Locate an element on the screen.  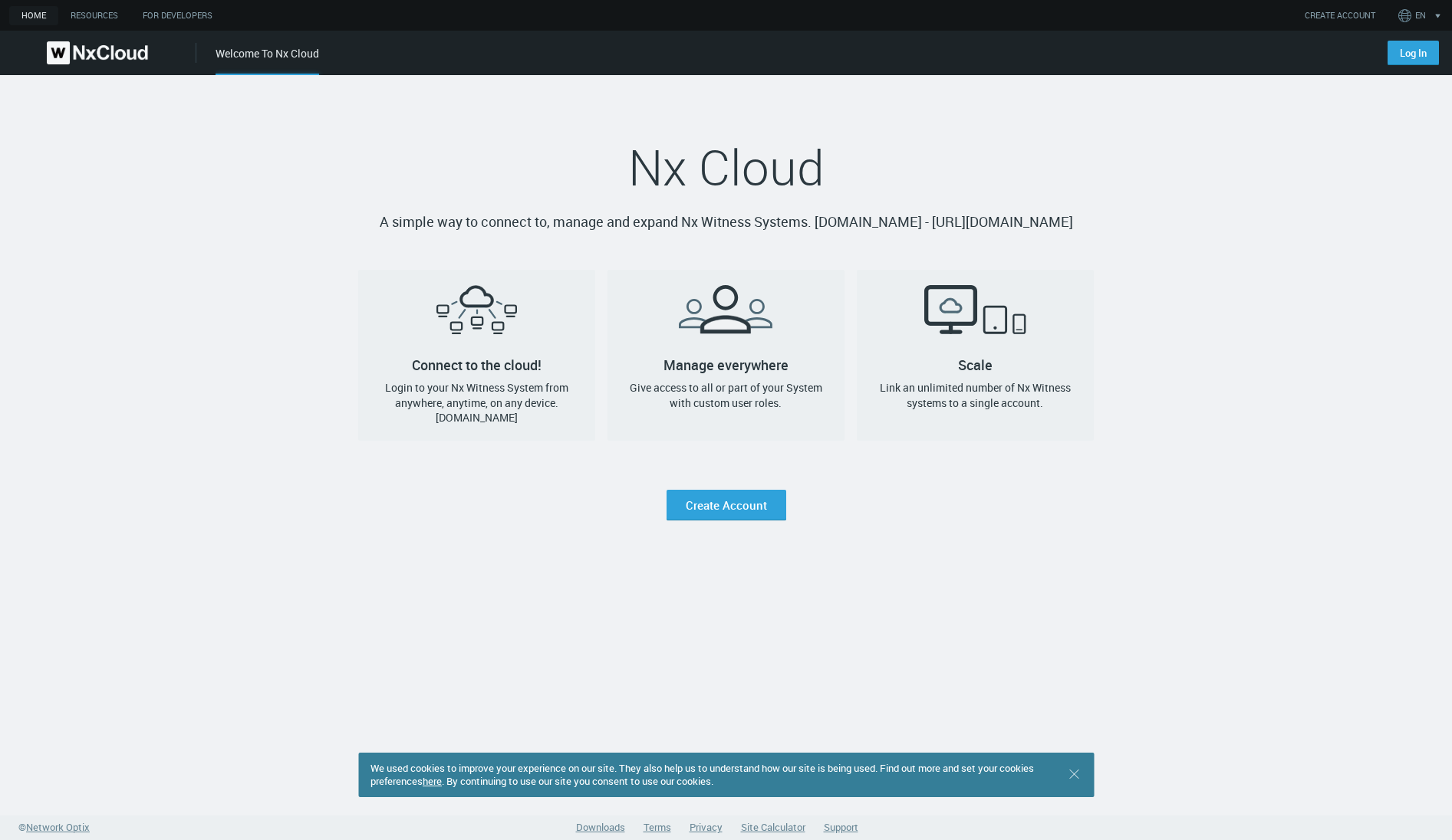
h2: Connect to the cloud! is located at coordinates (476, 318).